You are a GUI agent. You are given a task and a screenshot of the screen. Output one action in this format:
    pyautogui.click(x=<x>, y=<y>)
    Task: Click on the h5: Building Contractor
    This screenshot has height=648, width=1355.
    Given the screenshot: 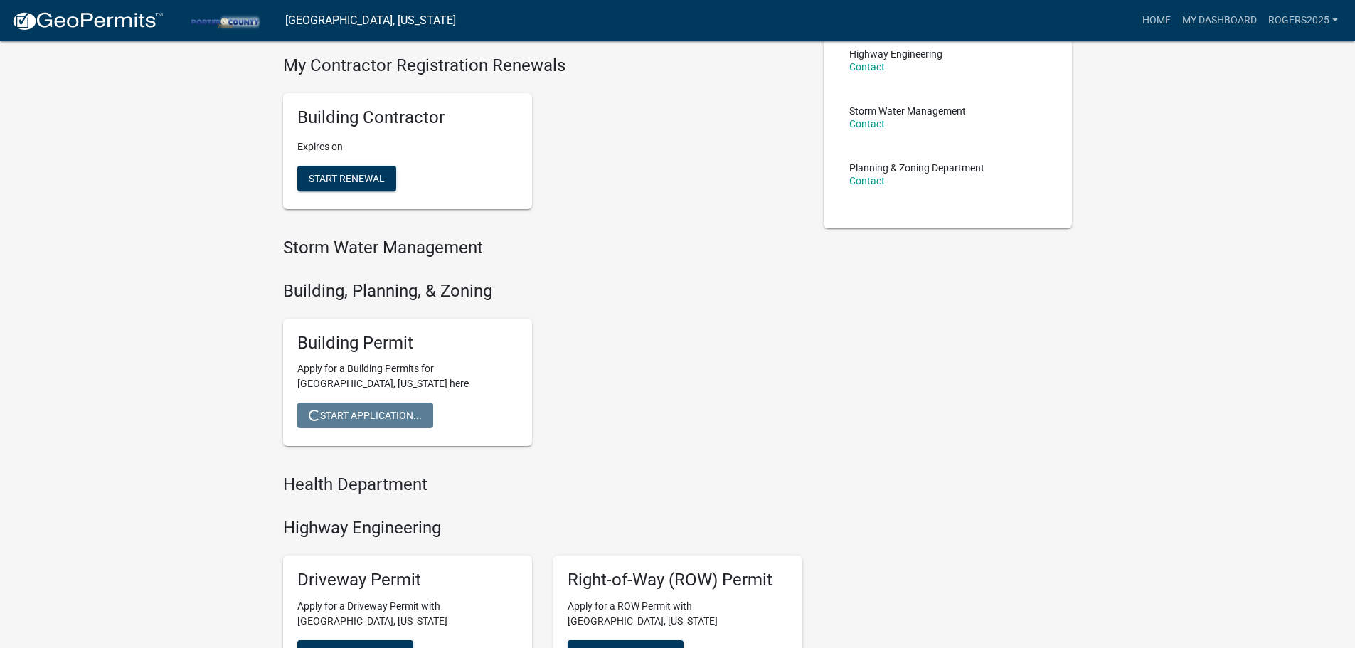 What is the action you would take?
    pyautogui.click(x=408, y=117)
    